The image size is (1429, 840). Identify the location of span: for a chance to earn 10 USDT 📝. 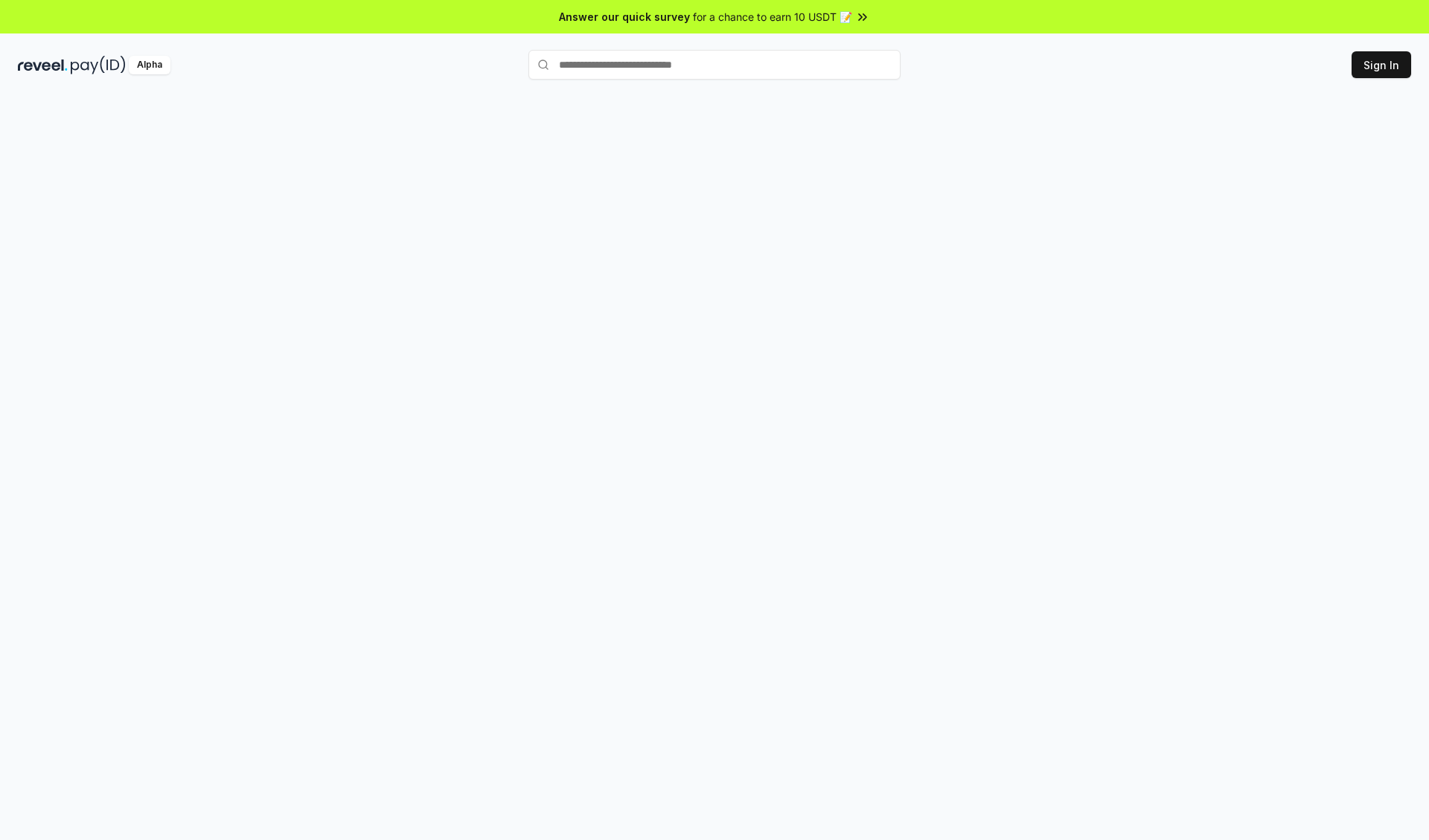
(772, 16).